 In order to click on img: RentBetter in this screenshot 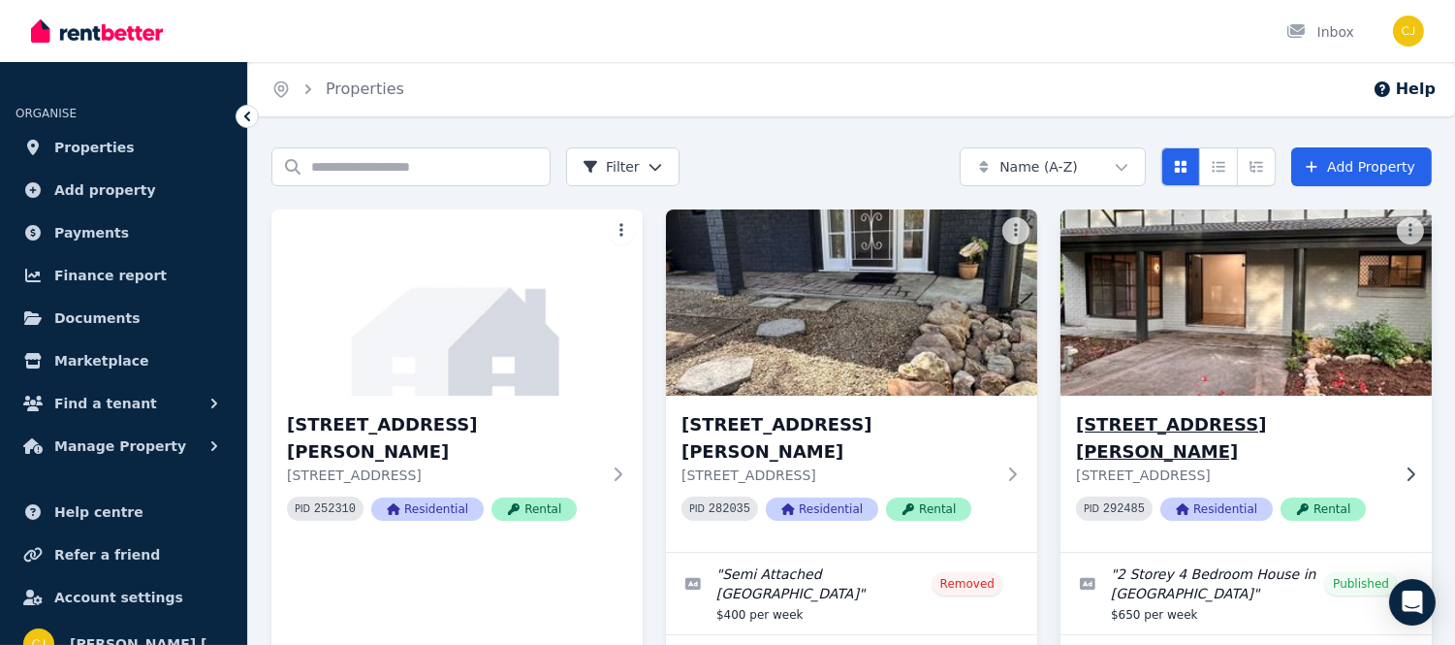, I will do `click(97, 31)`.